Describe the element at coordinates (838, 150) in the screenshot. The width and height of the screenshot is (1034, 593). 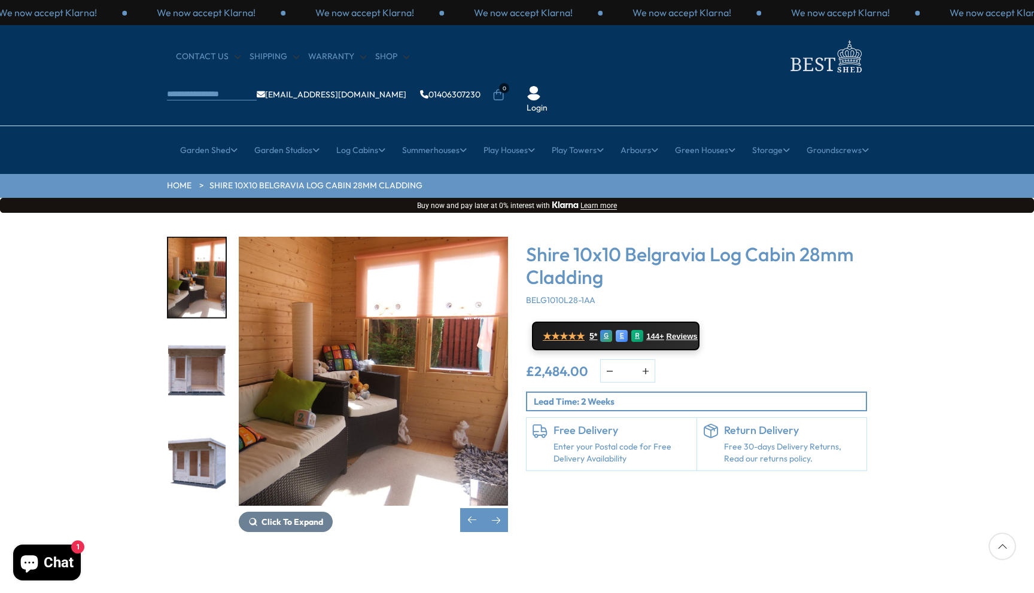
I see `a: Groundscrews` at that location.